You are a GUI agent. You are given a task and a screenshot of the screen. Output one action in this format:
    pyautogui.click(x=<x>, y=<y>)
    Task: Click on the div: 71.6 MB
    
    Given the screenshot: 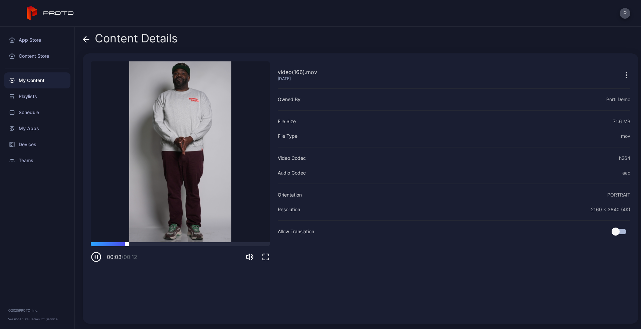 What is the action you would take?
    pyautogui.click(x=622, y=122)
    